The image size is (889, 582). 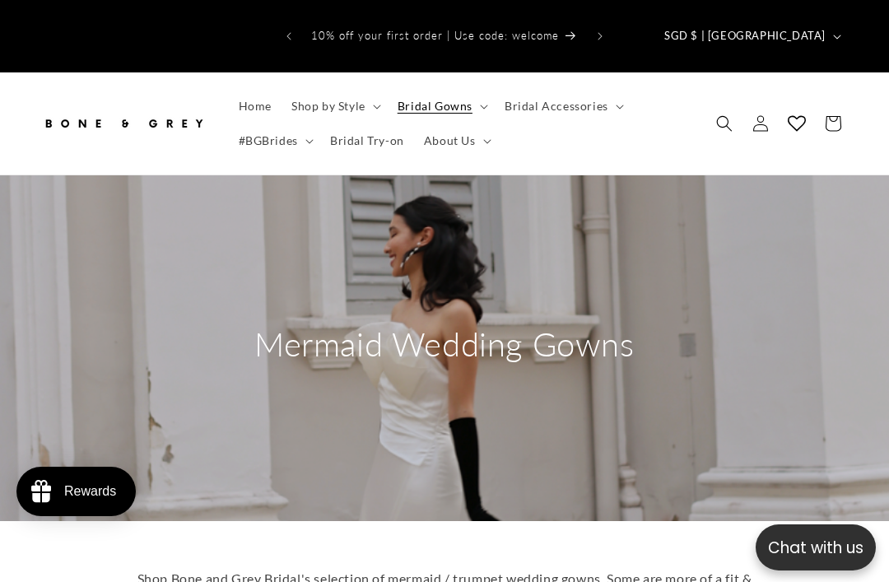 What do you see at coordinates (123, 123) in the screenshot?
I see `a: Bone and Grey Bridal` at bounding box center [123, 123].